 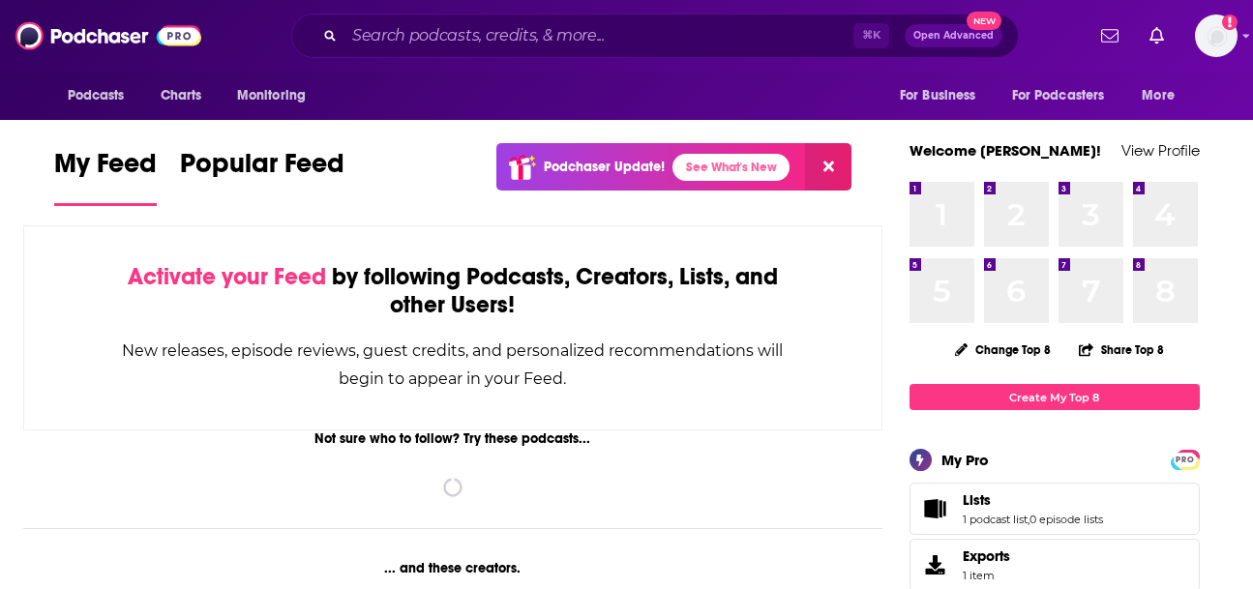 I want to click on div: New releases, episode reviews, guest credits, and personalized recommendations will begin to appe..., so click(x=453, y=365).